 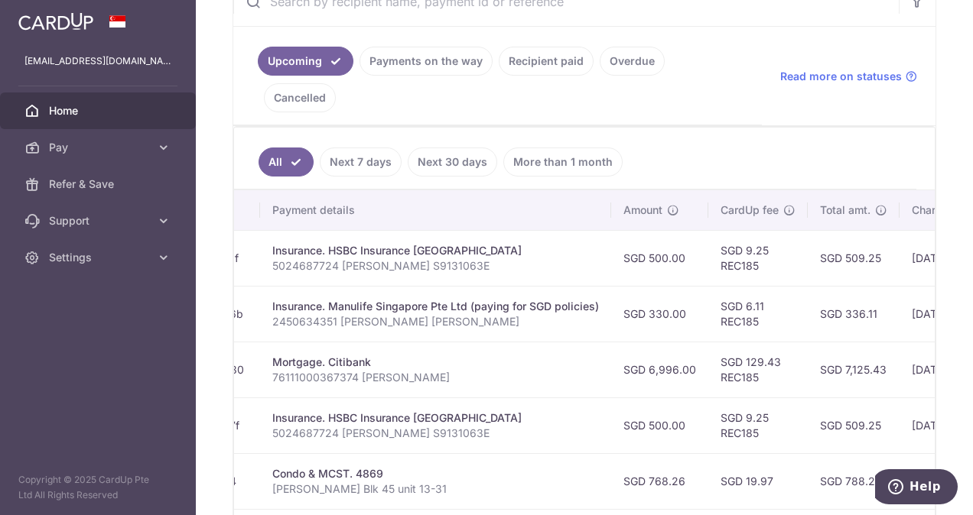 What do you see at coordinates (659, 481) in the screenshot?
I see `td: SGD 768.26` at bounding box center [659, 481].